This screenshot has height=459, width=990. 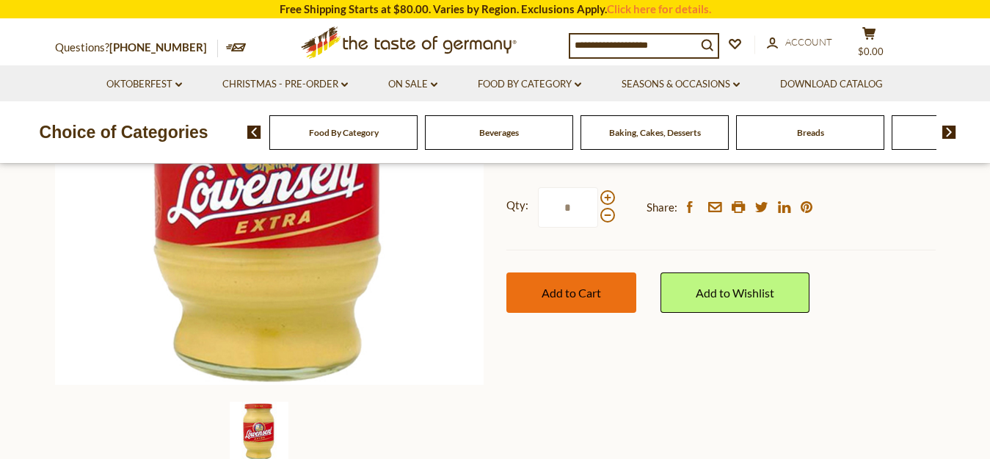 I want to click on strong: Qty:, so click(x=517, y=205).